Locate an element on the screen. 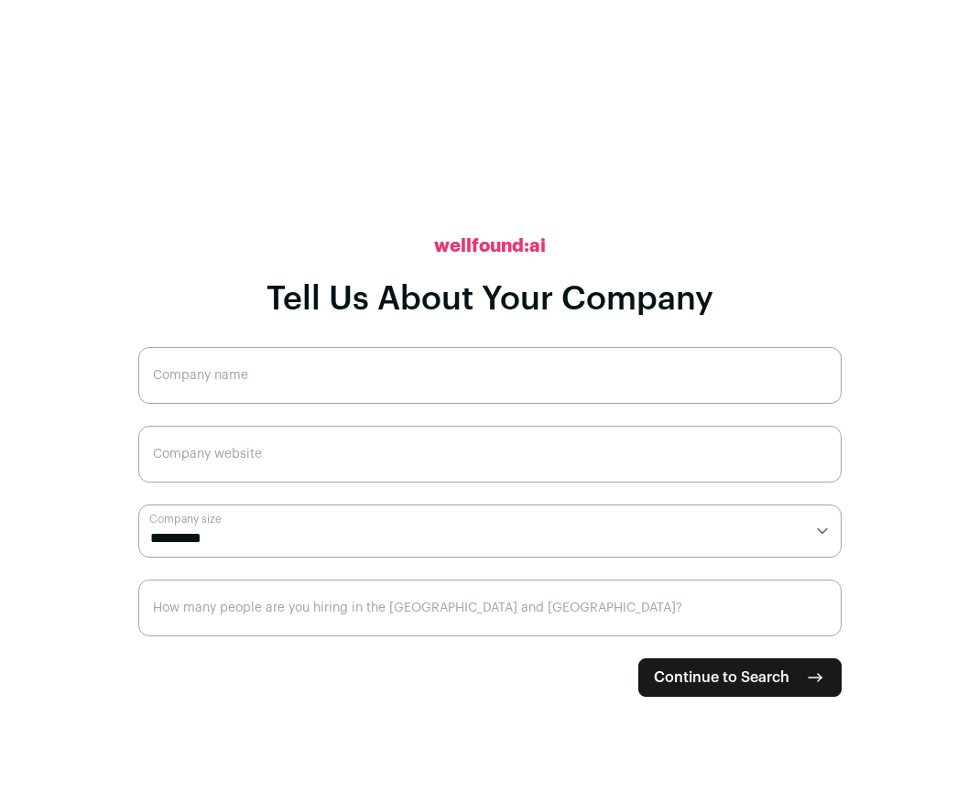  input: Company website is located at coordinates (490, 454).